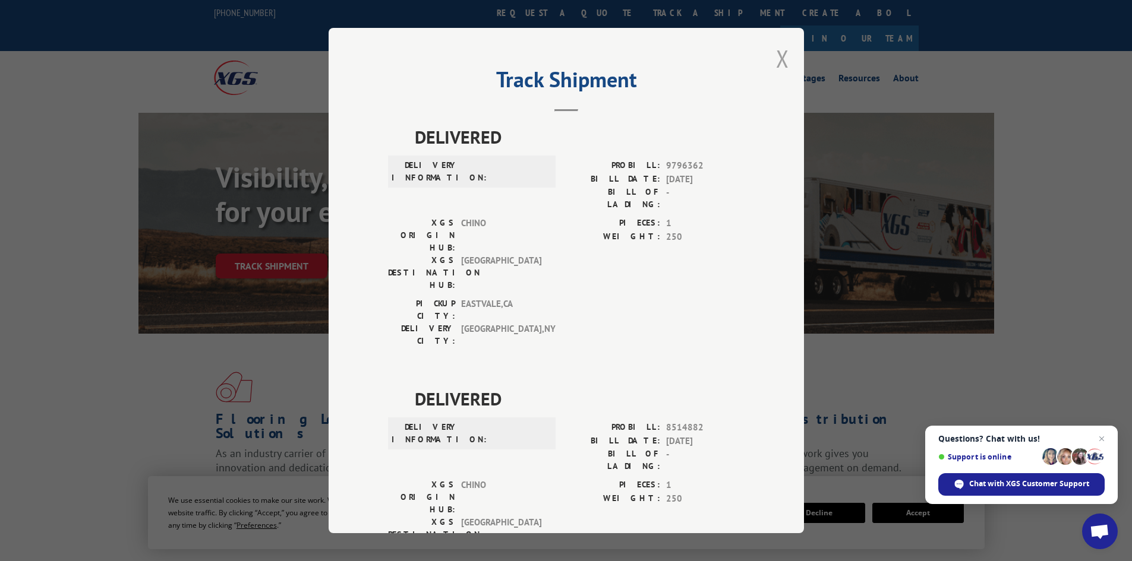 This screenshot has width=1132, height=561. Describe the element at coordinates (1100, 532) in the screenshot. I see `a: Open chat` at that location.